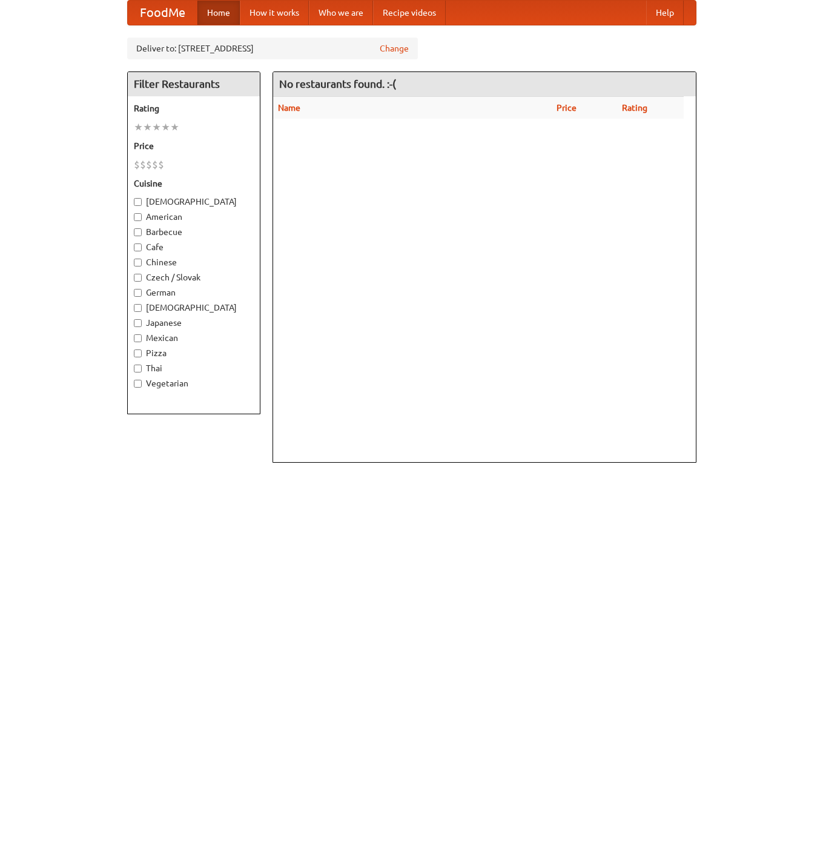  What do you see at coordinates (394, 48) in the screenshot?
I see `a: Change` at bounding box center [394, 48].